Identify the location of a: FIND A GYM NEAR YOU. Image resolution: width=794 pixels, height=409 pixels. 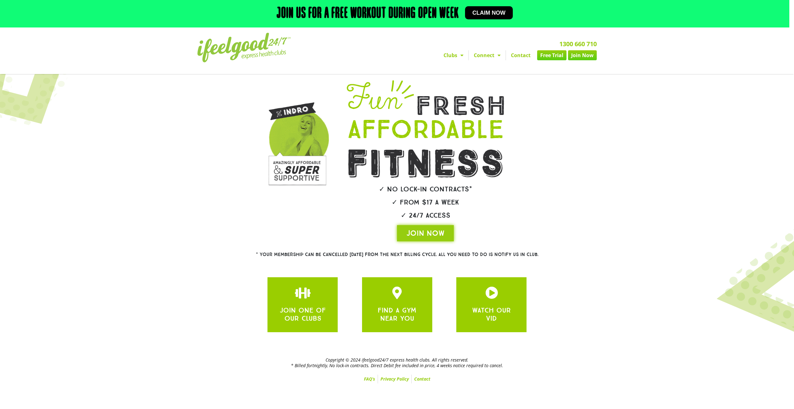
(397, 314).